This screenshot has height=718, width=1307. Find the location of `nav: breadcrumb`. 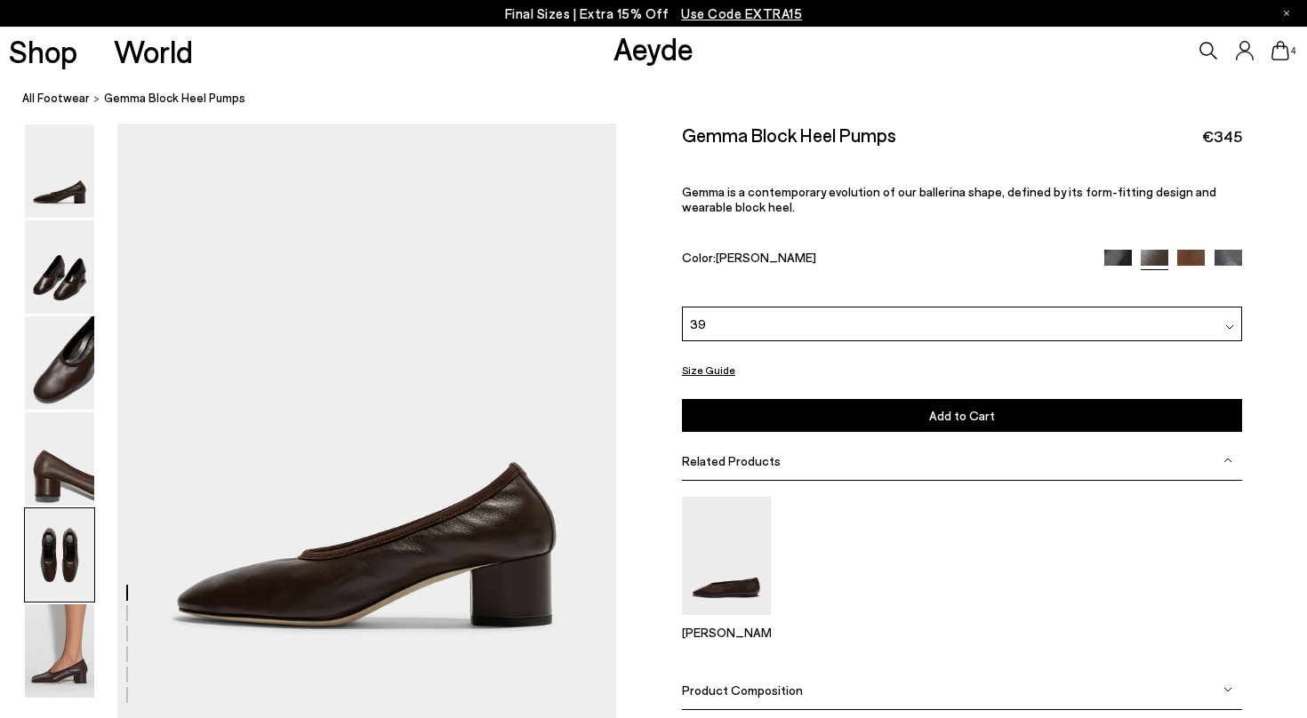

nav: breadcrumb is located at coordinates (664, 99).